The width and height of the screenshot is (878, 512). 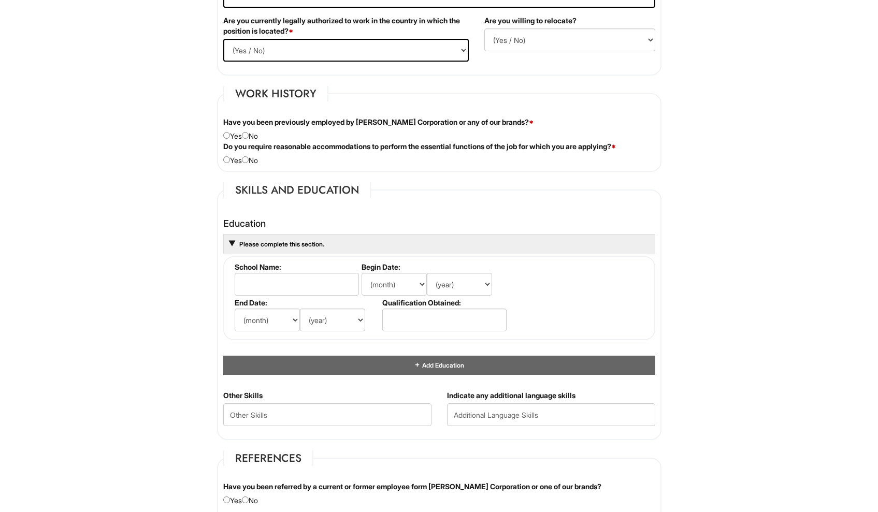 I want to click on label: Begin Date:, so click(x=433, y=267).